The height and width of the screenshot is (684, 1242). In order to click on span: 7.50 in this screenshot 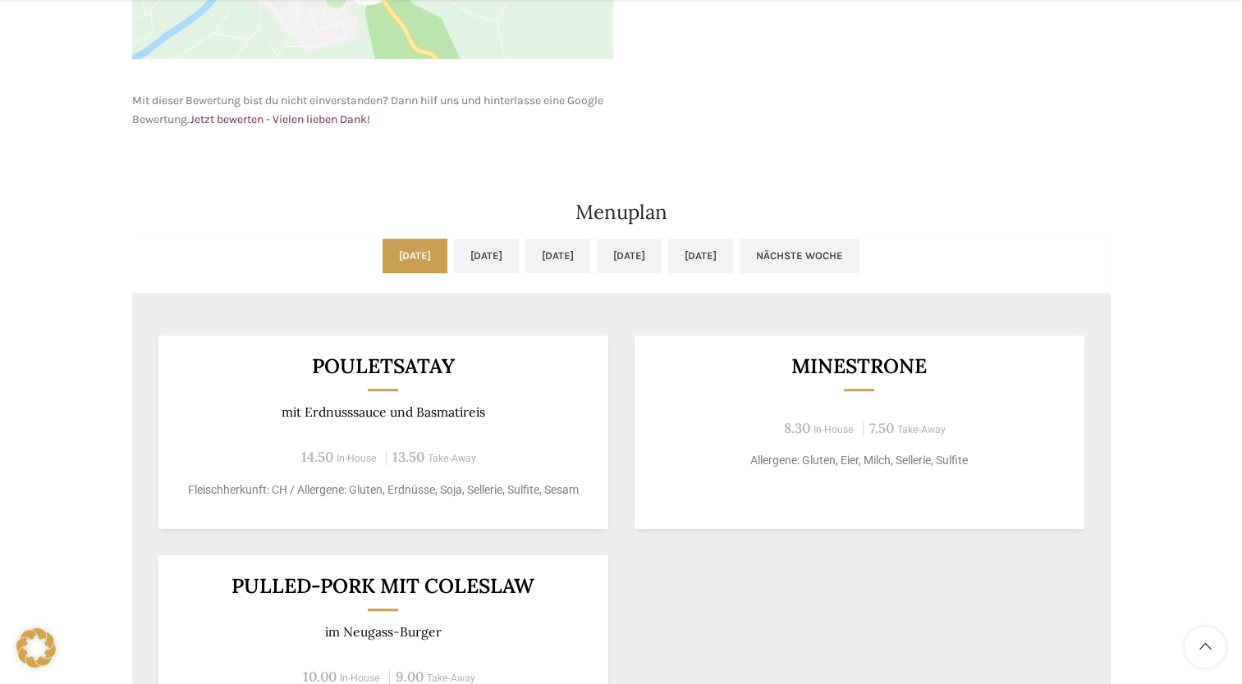, I will do `click(881, 428)`.